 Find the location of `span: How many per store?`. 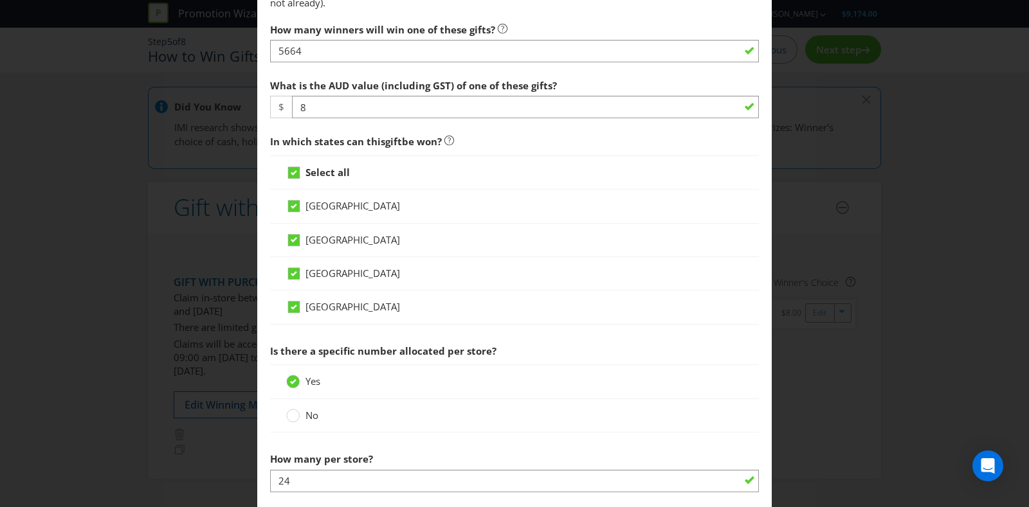

span: How many per store? is located at coordinates (322, 459).